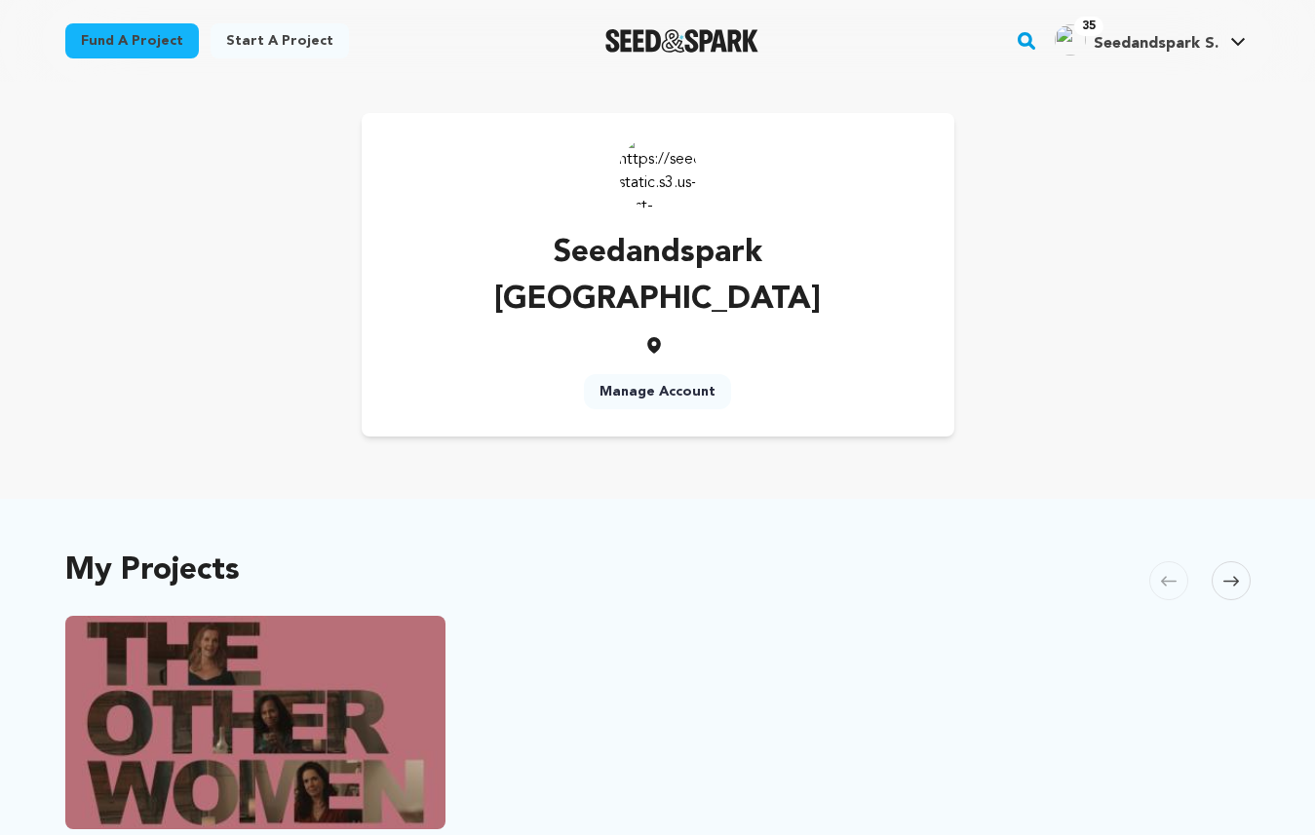 The height and width of the screenshot is (835, 1315). I want to click on a: Fund a project, so click(132, 41).